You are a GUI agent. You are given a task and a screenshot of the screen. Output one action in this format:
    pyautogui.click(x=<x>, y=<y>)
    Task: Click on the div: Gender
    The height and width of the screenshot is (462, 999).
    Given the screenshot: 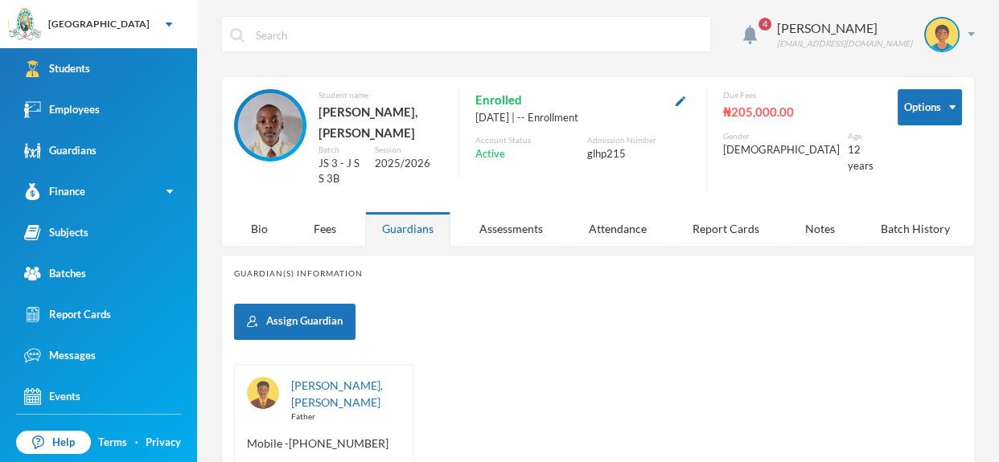 What is the action you would take?
    pyautogui.click(x=781, y=136)
    